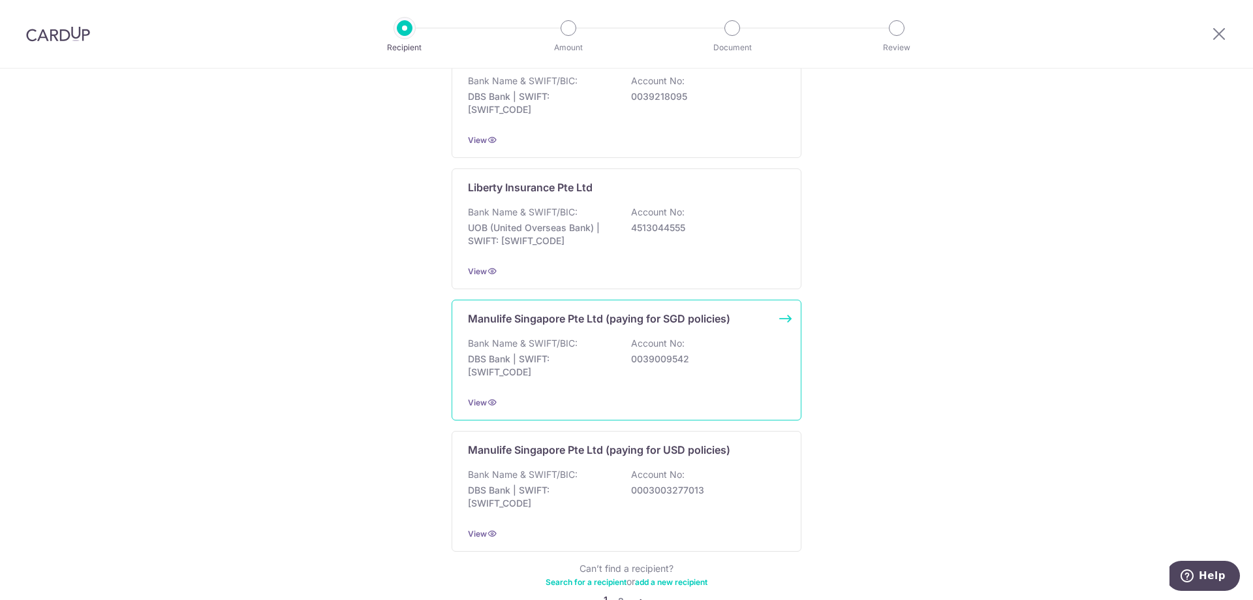 Image resolution: width=1253 pixels, height=600 pixels. What do you see at coordinates (704, 490) in the screenshot?
I see `p: 0003003277013` at bounding box center [704, 490].